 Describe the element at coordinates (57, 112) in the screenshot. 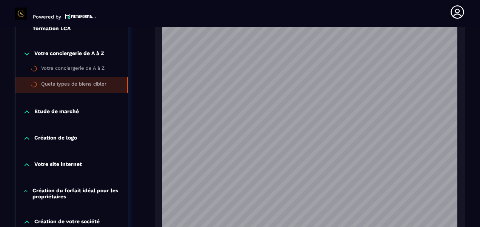

I see `p: Etude de marché` at that location.